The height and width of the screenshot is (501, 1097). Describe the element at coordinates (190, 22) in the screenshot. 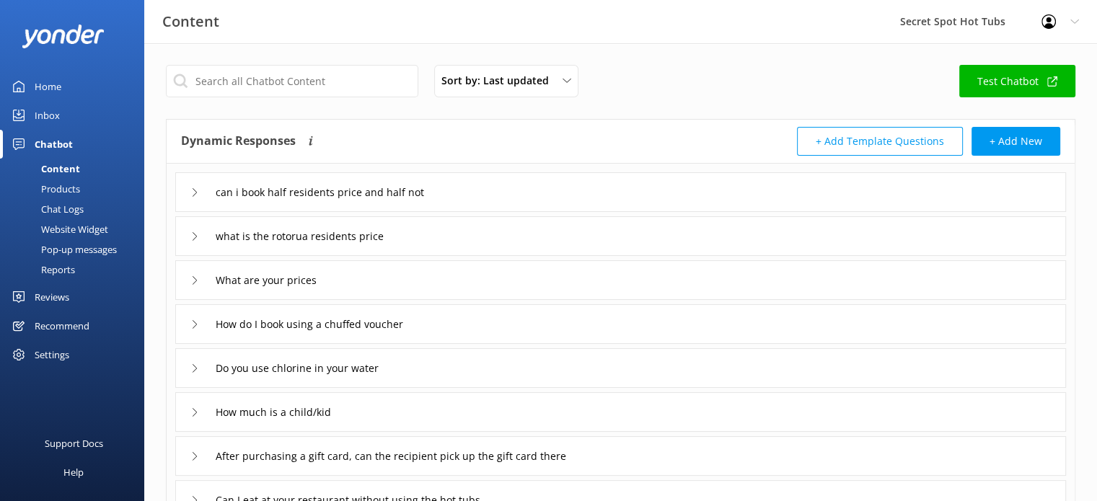

I see `h3: Content` at that location.